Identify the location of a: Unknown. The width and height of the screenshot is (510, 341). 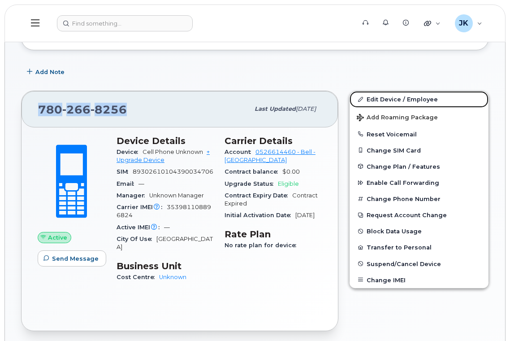
(173, 277).